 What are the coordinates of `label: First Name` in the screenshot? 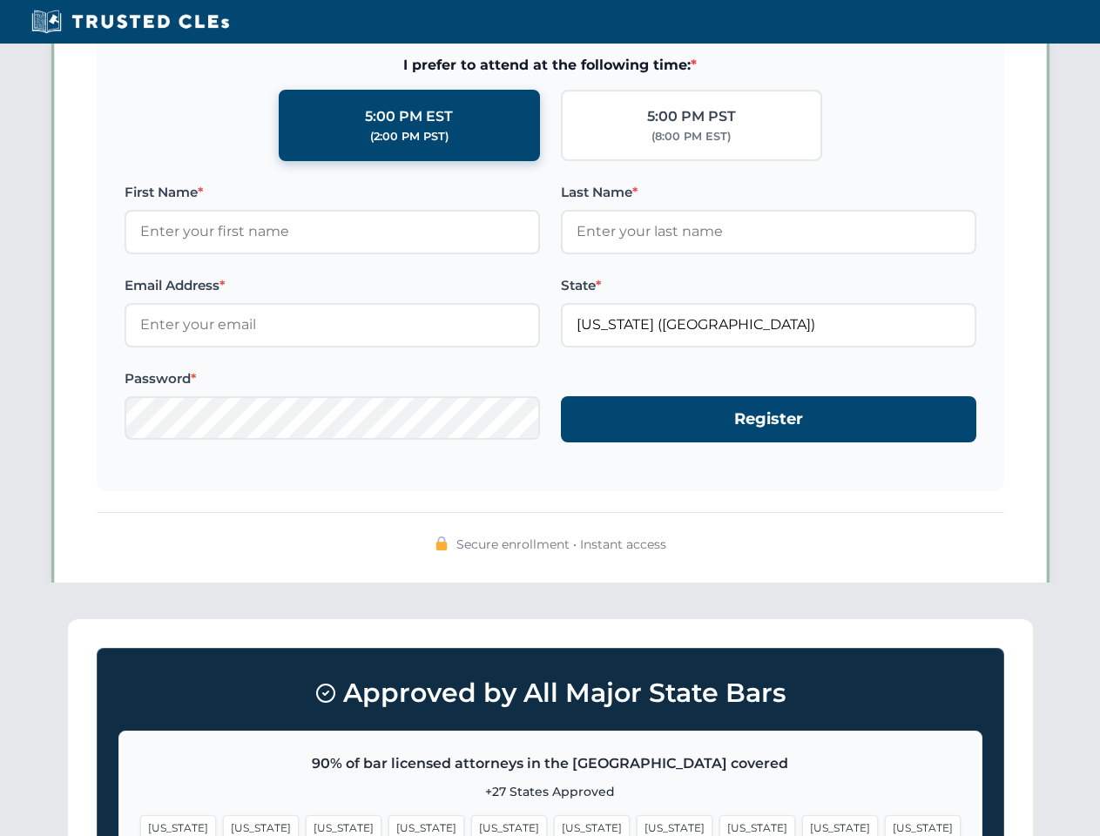 It's located at (332, 192).